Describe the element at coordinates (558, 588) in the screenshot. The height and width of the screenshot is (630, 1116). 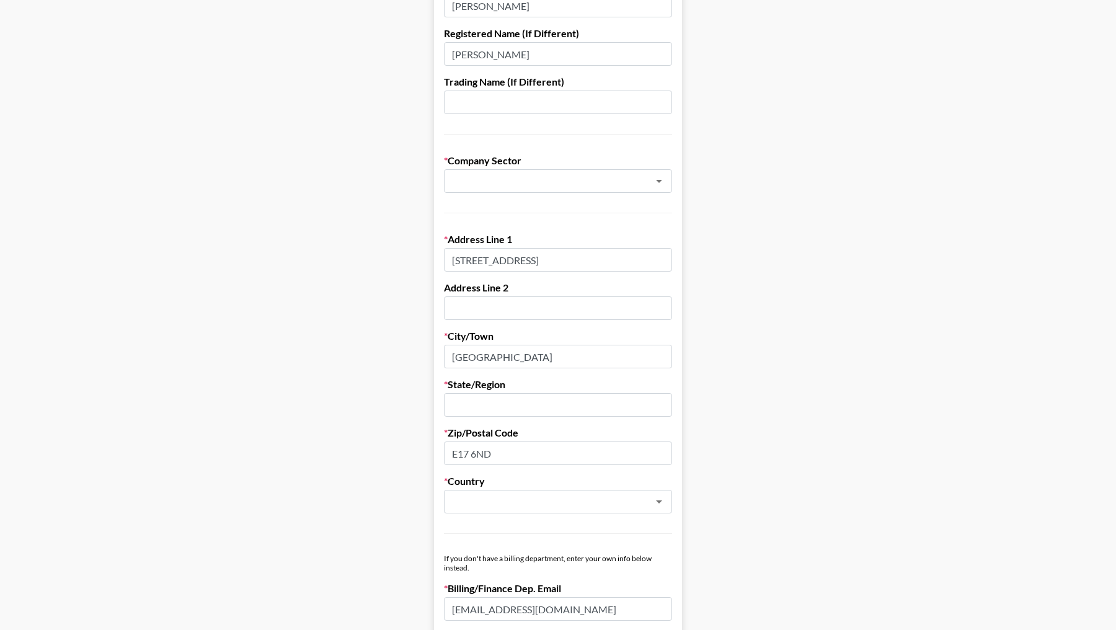
I see `label: Billing/Finance Dep. Email` at that location.